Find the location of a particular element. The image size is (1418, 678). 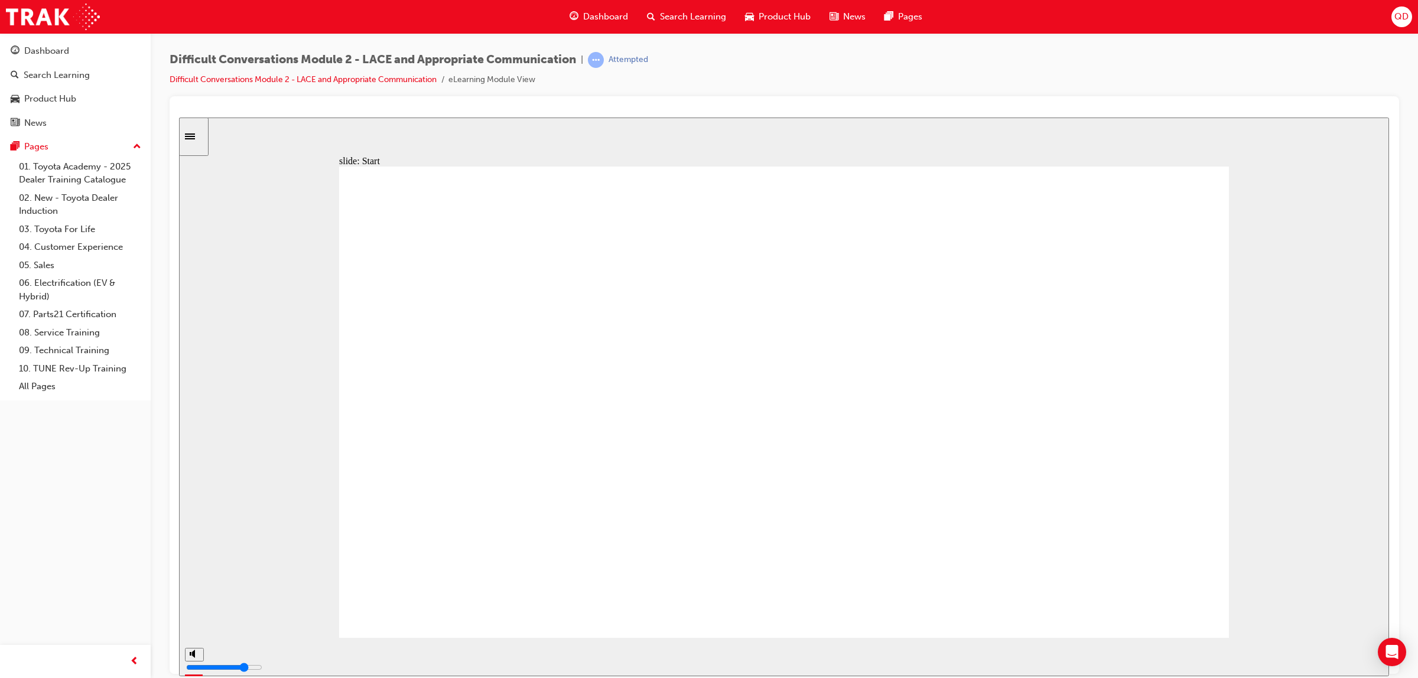

li: eLearning Module View is located at coordinates (491, 80).